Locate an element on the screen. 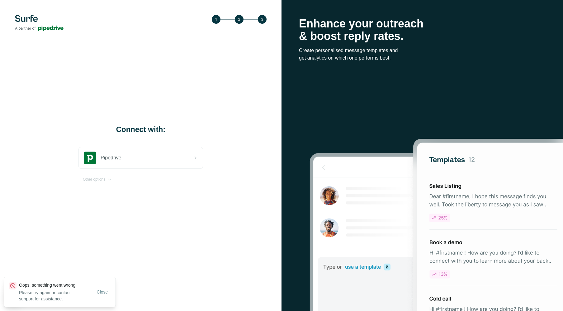 The width and height of the screenshot is (563, 311). p: get analytics on which one performs best. is located at coordinates (423, 58).